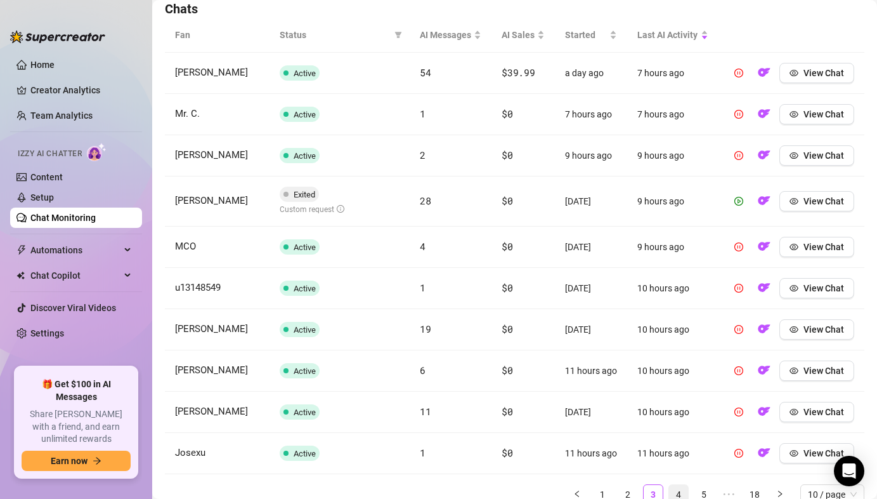  I want to click on img: logo-BBDzfeDw.svg, so click(58, 37).